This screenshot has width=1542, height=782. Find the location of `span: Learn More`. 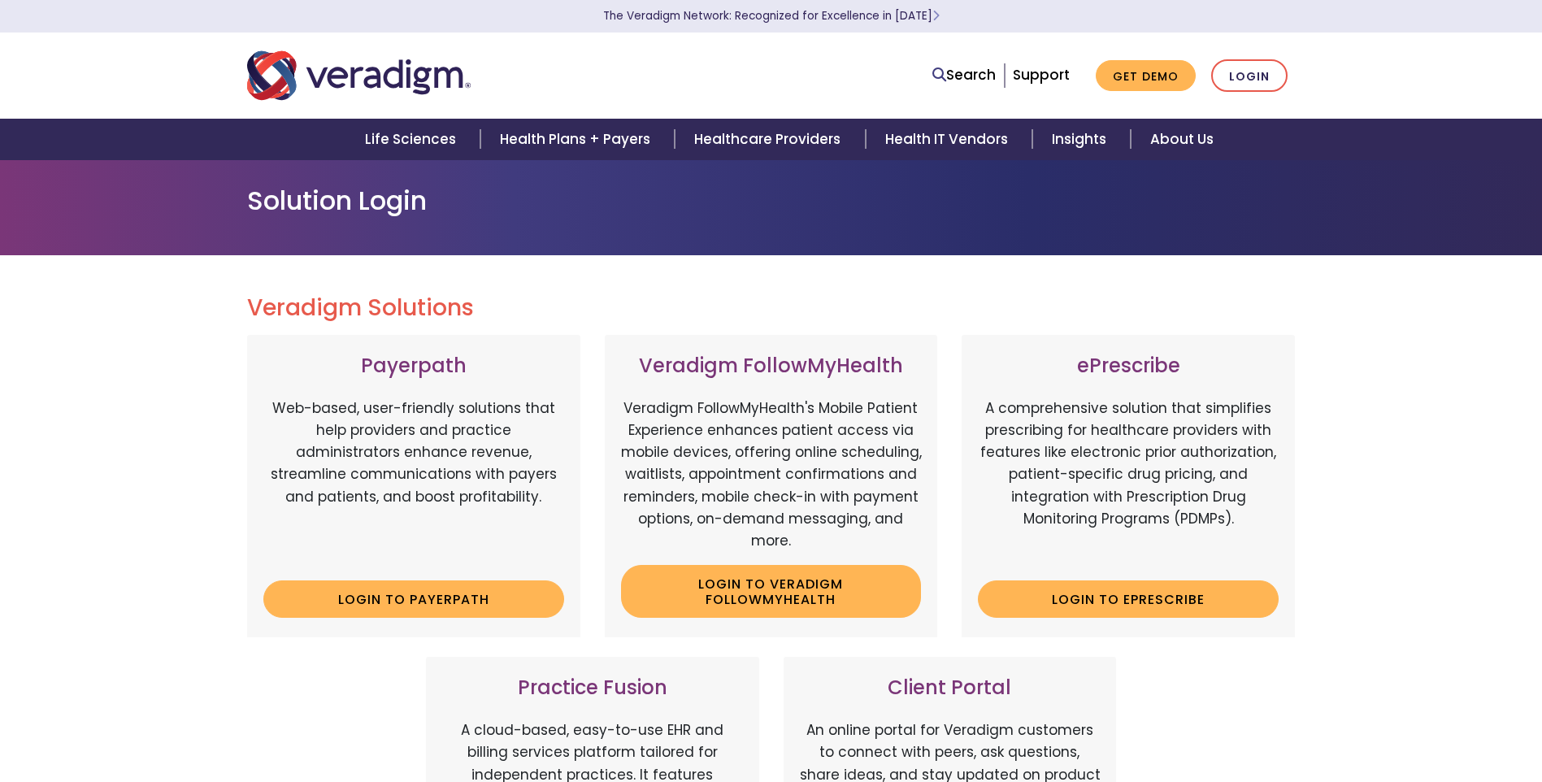

span: Learn More is located at coordinates (935, 15).